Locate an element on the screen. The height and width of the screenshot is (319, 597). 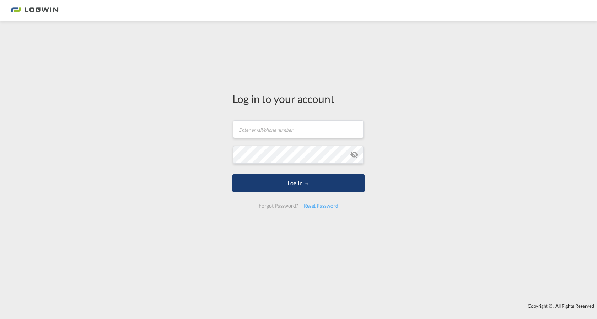
md-icon: icon-eye-off is located at coordinates (354, 155).